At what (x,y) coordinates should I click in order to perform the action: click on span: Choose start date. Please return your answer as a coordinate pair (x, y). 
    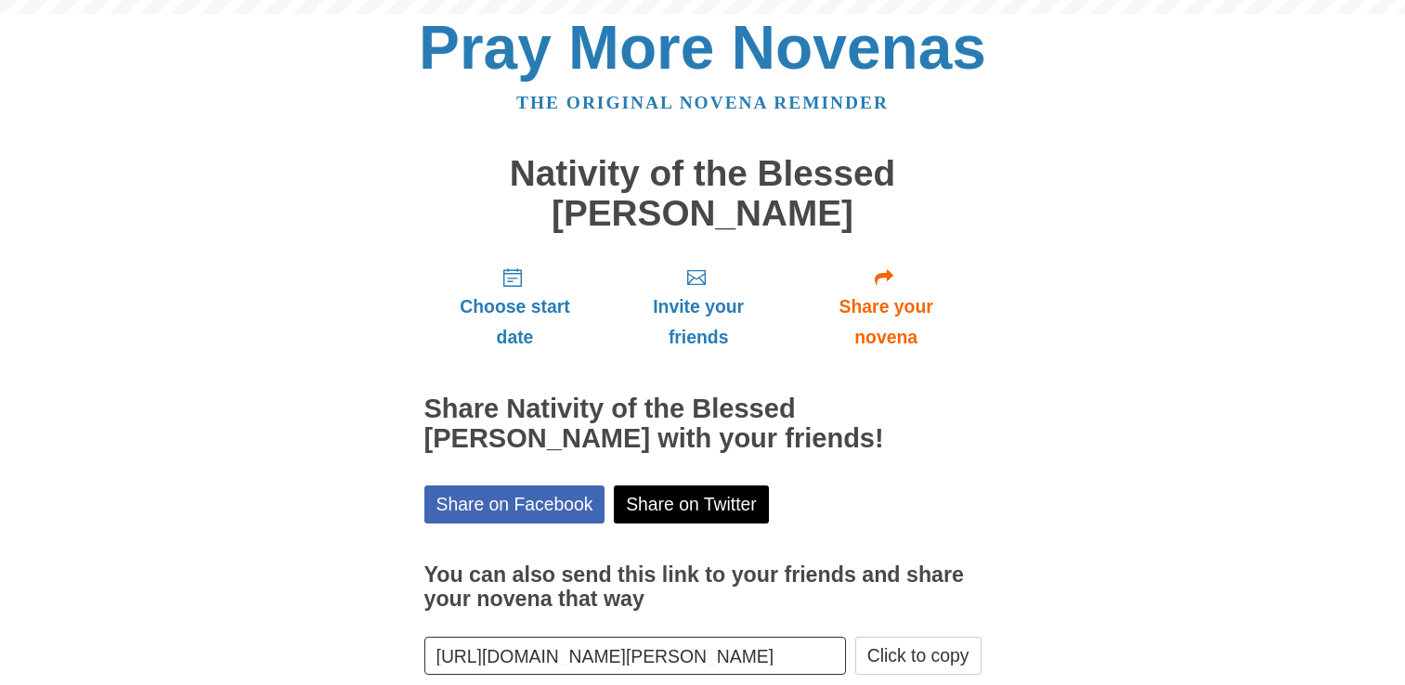
    Looking at the image, I should click on (515, 322).